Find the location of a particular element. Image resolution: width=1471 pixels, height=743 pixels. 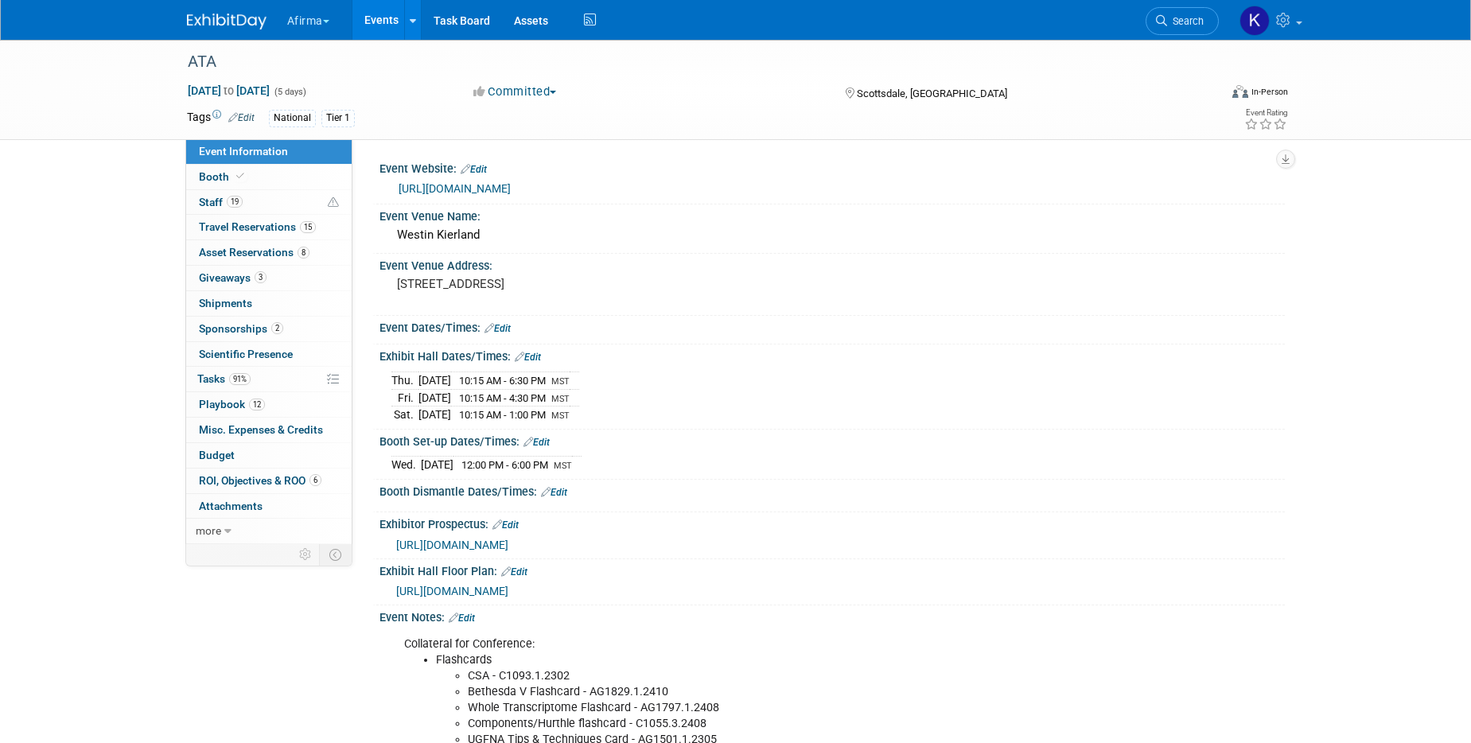

span: Scientific Presence is located at coordinates (246, 354).